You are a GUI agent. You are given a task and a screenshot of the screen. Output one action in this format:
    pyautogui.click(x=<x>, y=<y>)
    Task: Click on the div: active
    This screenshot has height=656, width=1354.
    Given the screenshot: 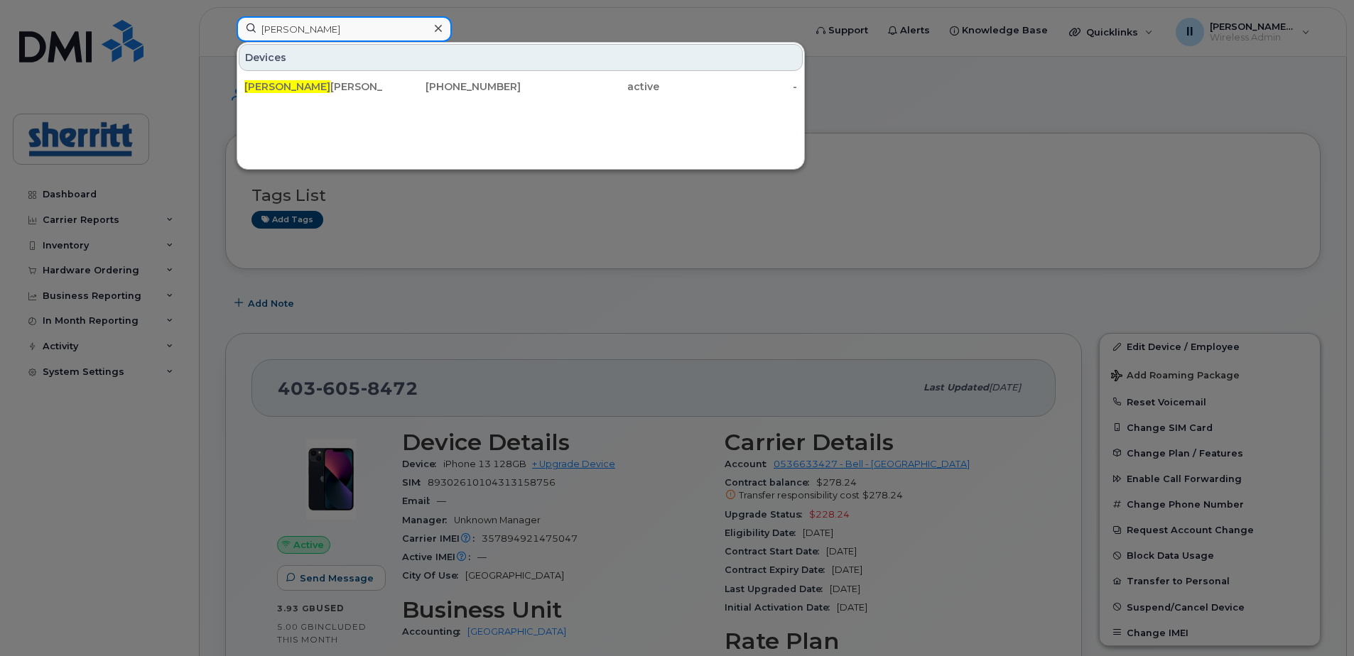 What is the action you would take?
    pyautogui.click(x=590, y=87)
    